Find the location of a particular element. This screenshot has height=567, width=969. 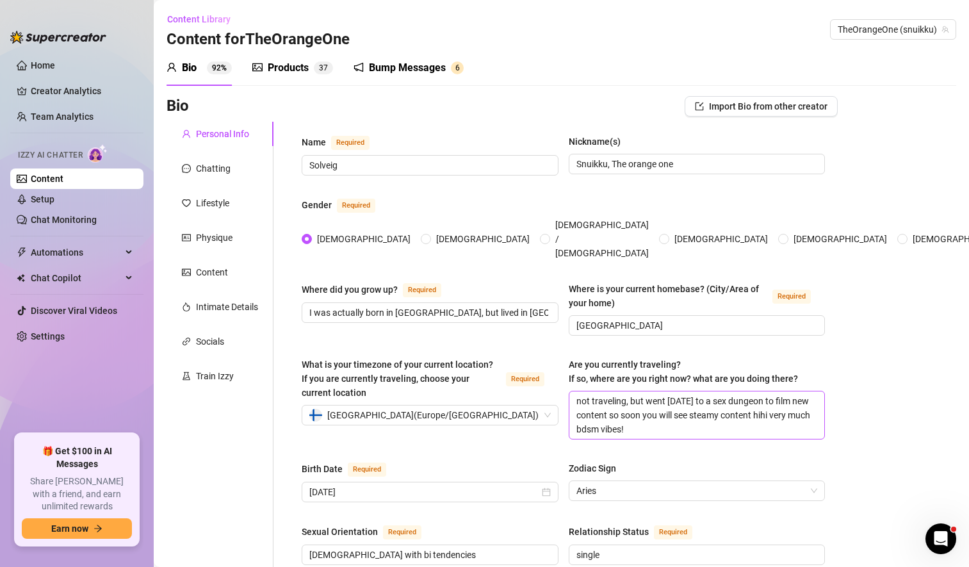

div: Nickname(s) is located at coordinates (594, 141).